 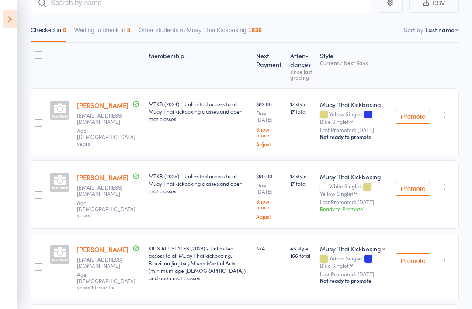 I want to click on span: 166 total, so click(x=302, y=255).